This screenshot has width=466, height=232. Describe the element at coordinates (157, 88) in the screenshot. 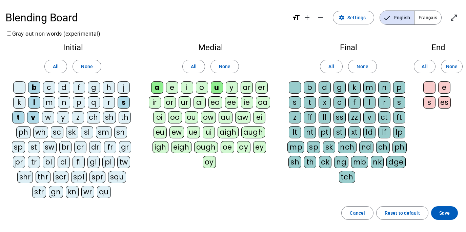

I see `div: a` at that location.